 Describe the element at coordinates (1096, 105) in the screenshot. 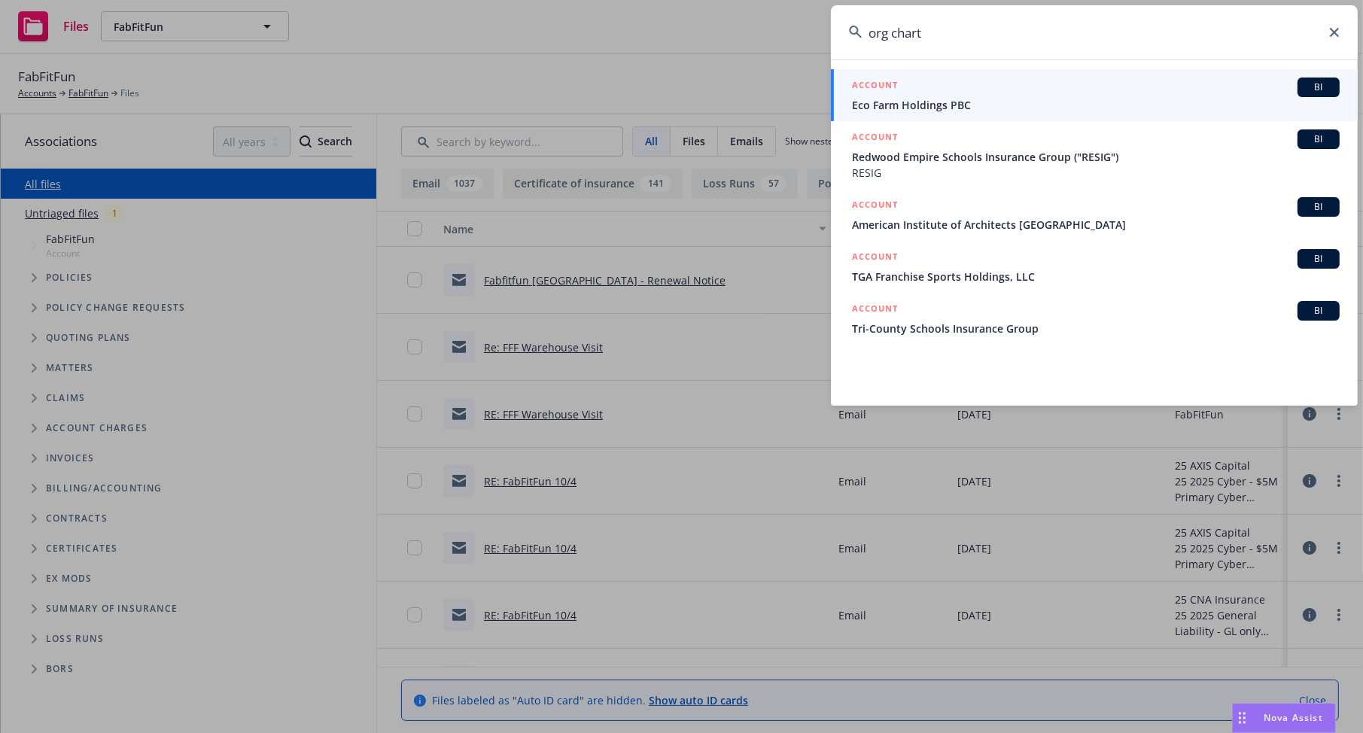

I see `span: Eco Farm Holdings PBC` at that location.